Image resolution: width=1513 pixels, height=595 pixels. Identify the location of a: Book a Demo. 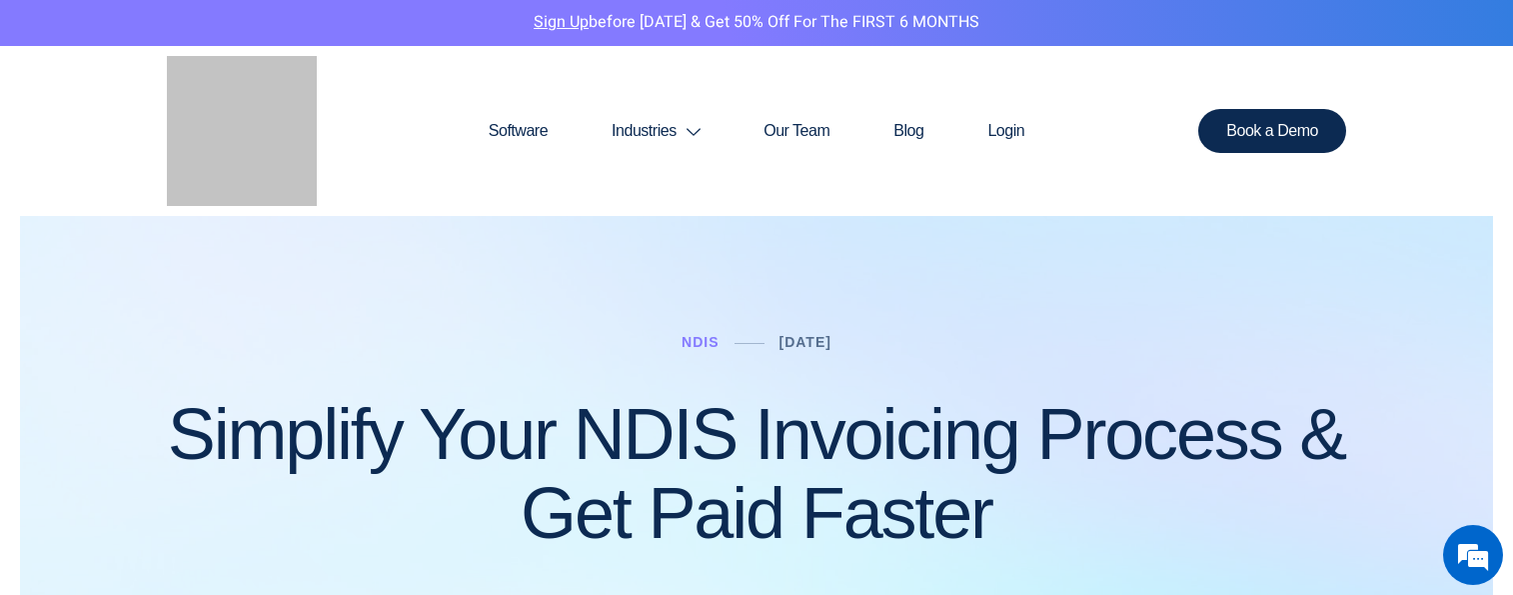
(1272, 131).